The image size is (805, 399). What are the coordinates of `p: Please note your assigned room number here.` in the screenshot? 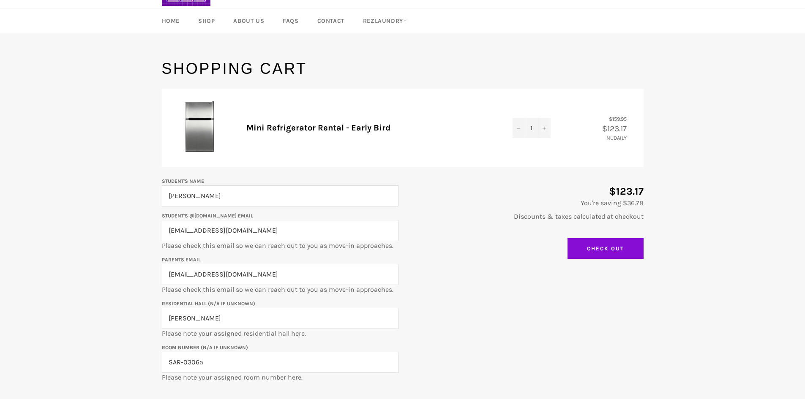 It's located at (280, 363).